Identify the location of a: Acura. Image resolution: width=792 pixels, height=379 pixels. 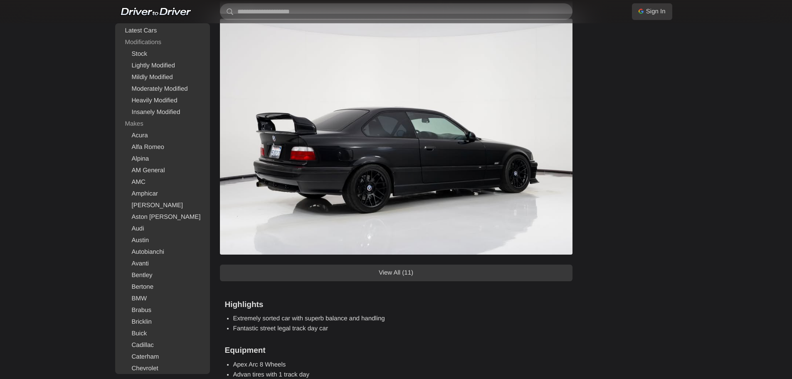
(163, 136).